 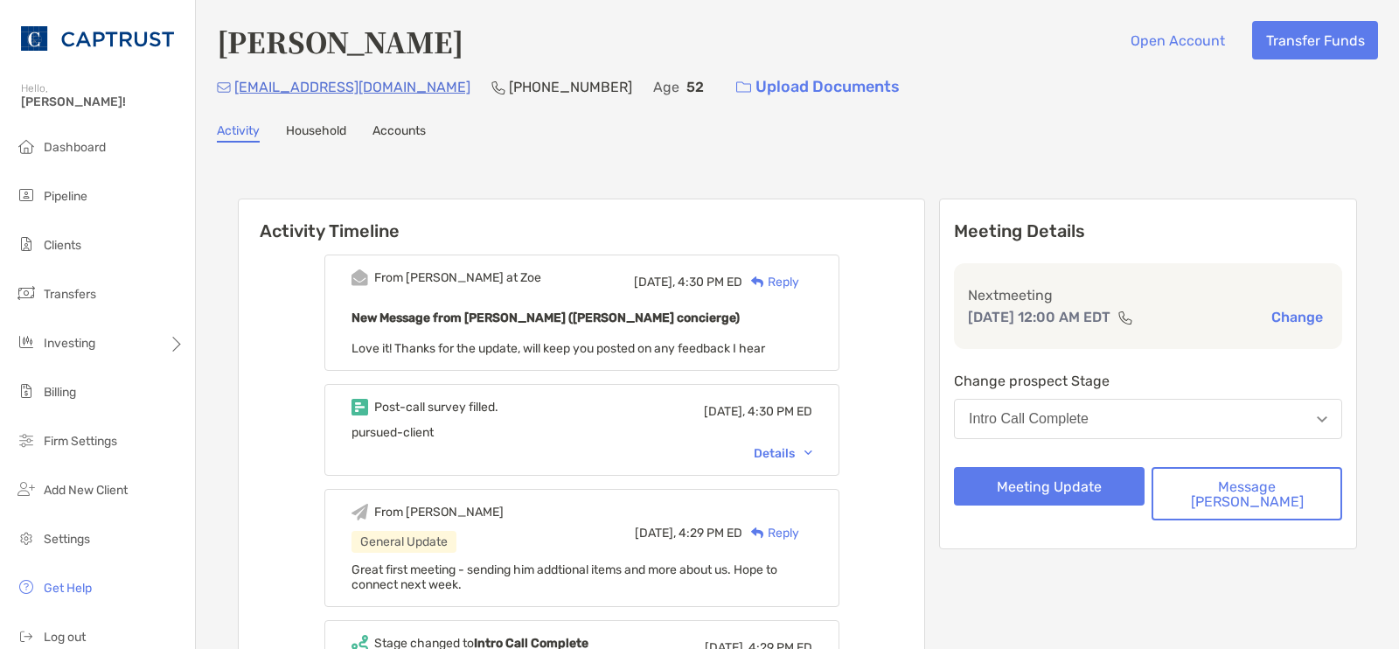 What do you see at coordinates (581, 220) in the screenshot?
I see `h6: Activity Timeline` at bounding box center [581, 220].